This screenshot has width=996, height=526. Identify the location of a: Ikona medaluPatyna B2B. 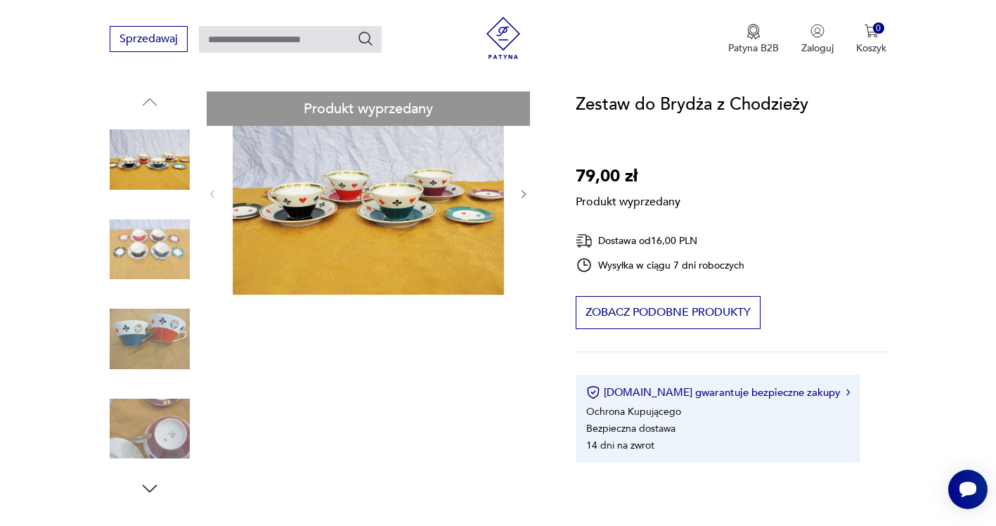
(754, 39).